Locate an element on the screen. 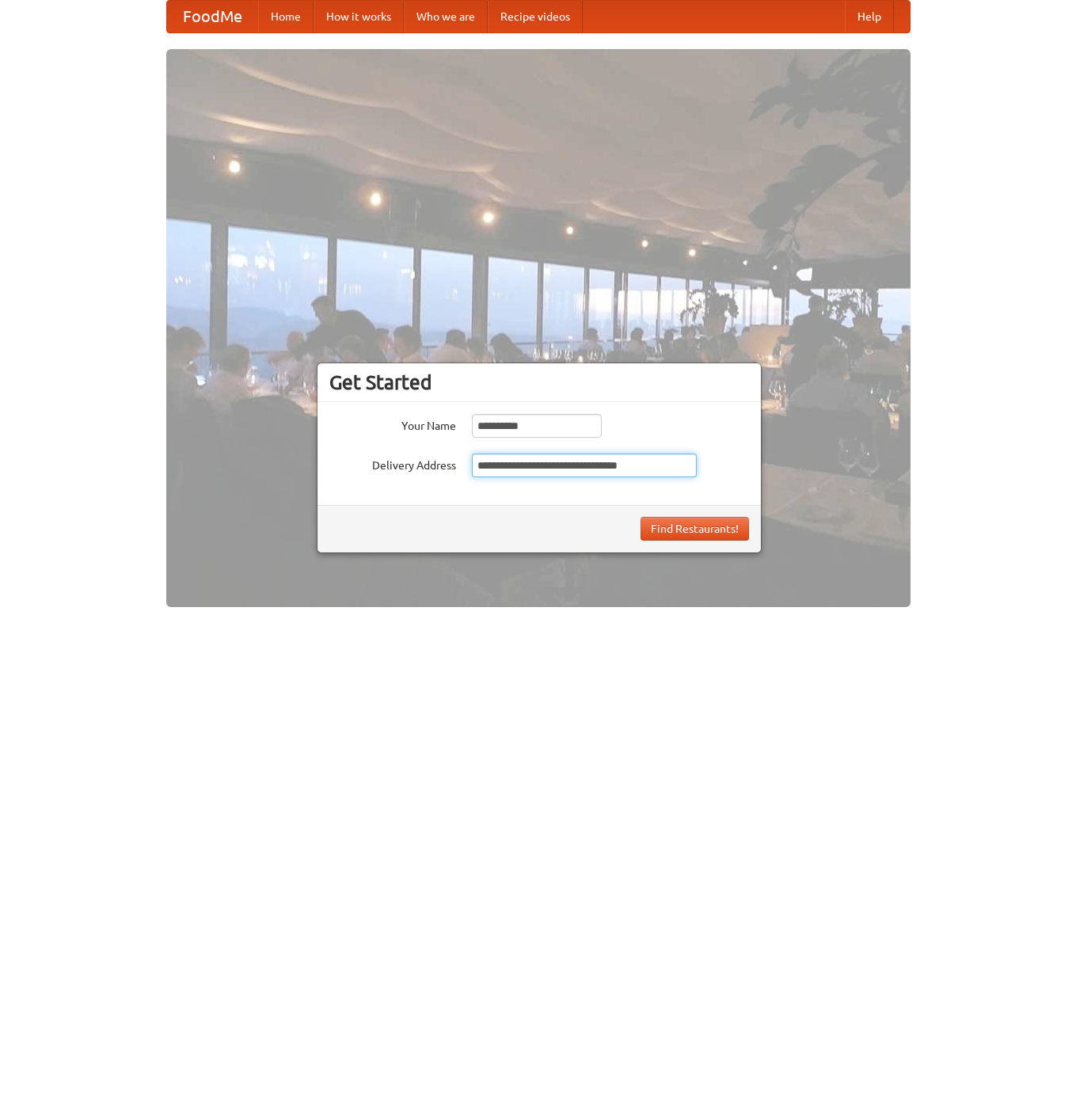  a: Recipe videos is located at coordinates (535, 16).